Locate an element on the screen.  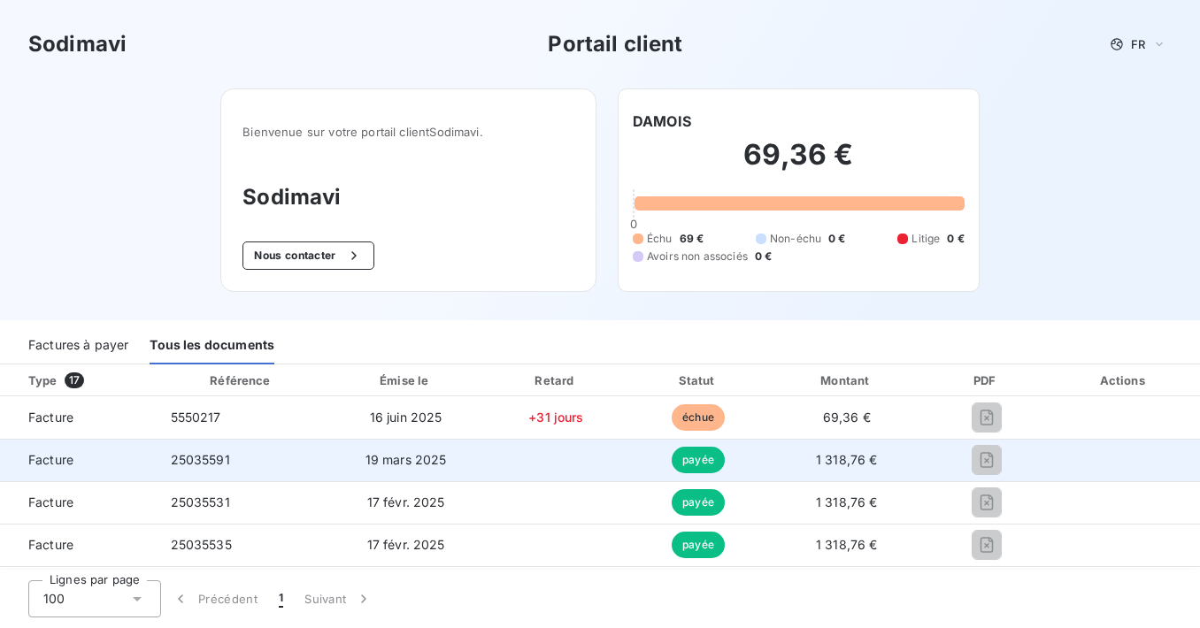
span: 69,36 € is located at coordinates (847, 417).